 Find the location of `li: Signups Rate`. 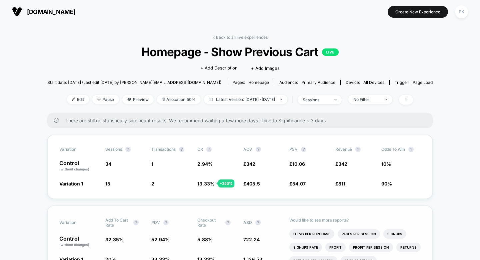

li: Signups Rate is located at coordinates (306, 247).